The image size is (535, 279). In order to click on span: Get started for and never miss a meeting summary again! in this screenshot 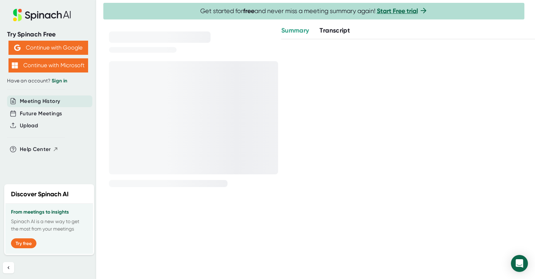, I will do `click(314, 11)`.